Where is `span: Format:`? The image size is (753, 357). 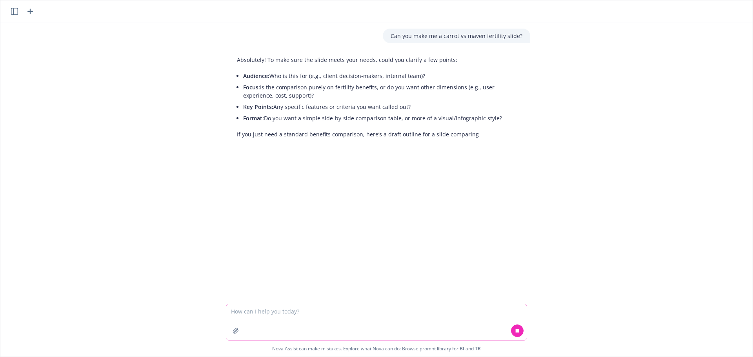 span: Format: is located at coordinates (253, 118).